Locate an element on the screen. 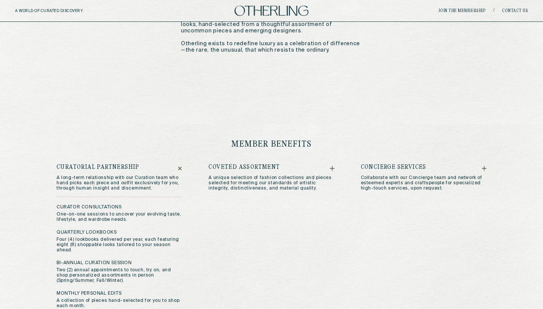  h3: member benefits is located at coordinates (271, 144).